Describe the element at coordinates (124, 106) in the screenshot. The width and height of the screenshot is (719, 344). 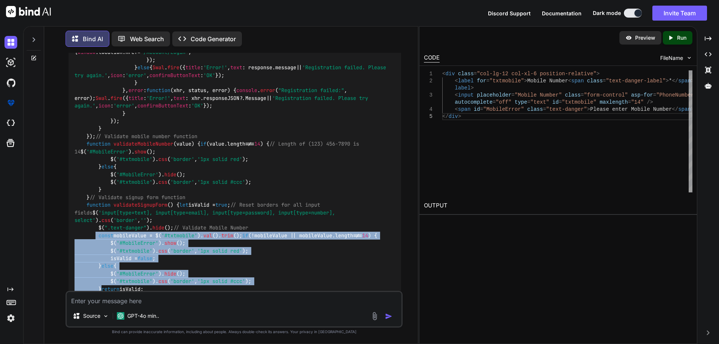
I see `span: 'error'` at that location.